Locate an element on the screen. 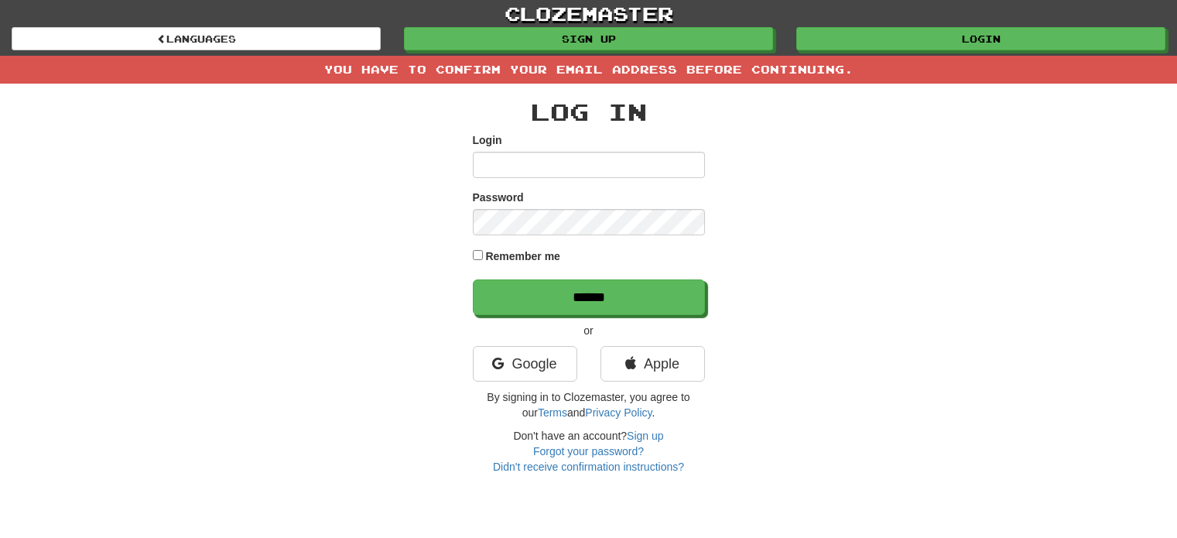 The height and width of the screenshot is (538, 1177). p: or is located at coordinates (589, 330).